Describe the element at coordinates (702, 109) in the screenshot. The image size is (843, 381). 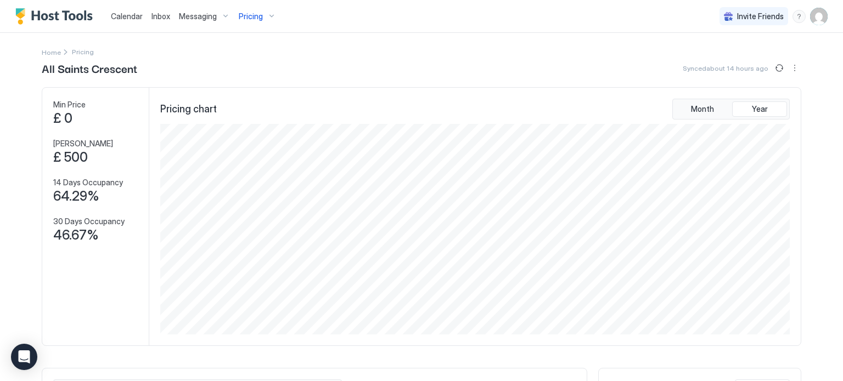
I see `button: Month` at that location.